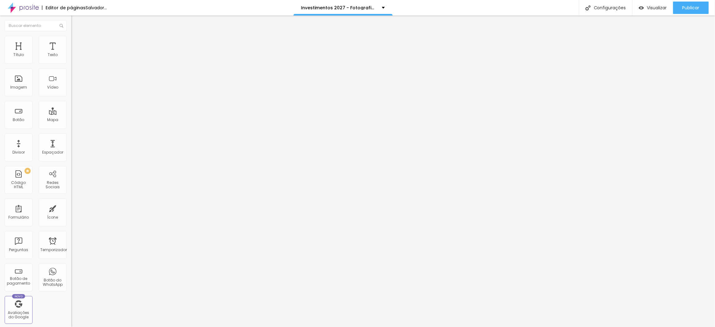  Describe the element at coordinates (19, 185) in the screenshot. I see `font: Código HTML` at that location.